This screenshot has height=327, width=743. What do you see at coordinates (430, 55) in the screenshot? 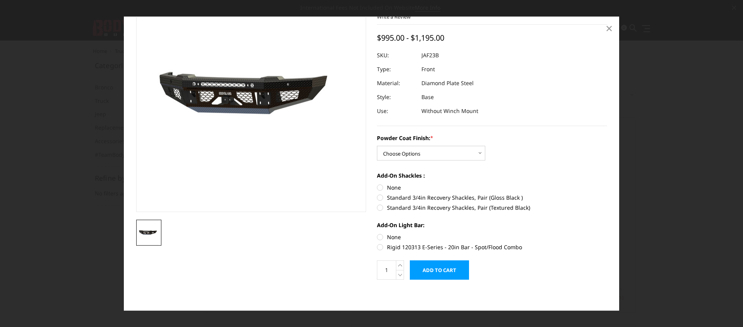
I see `dd: JAF23B` at bounding box center [430, 55].